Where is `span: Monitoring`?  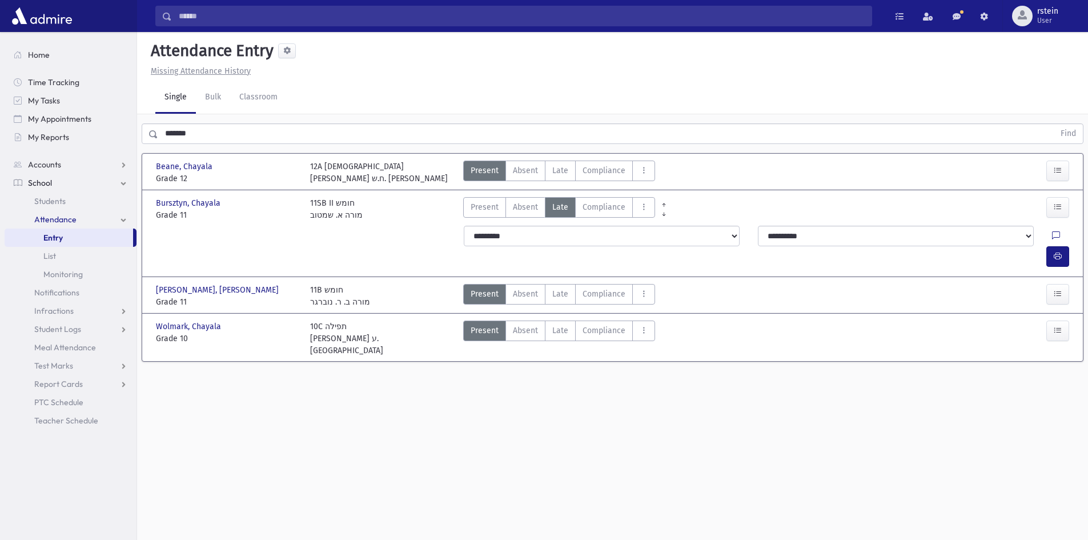 span: Monitoring is located at coordinates (63, 274).